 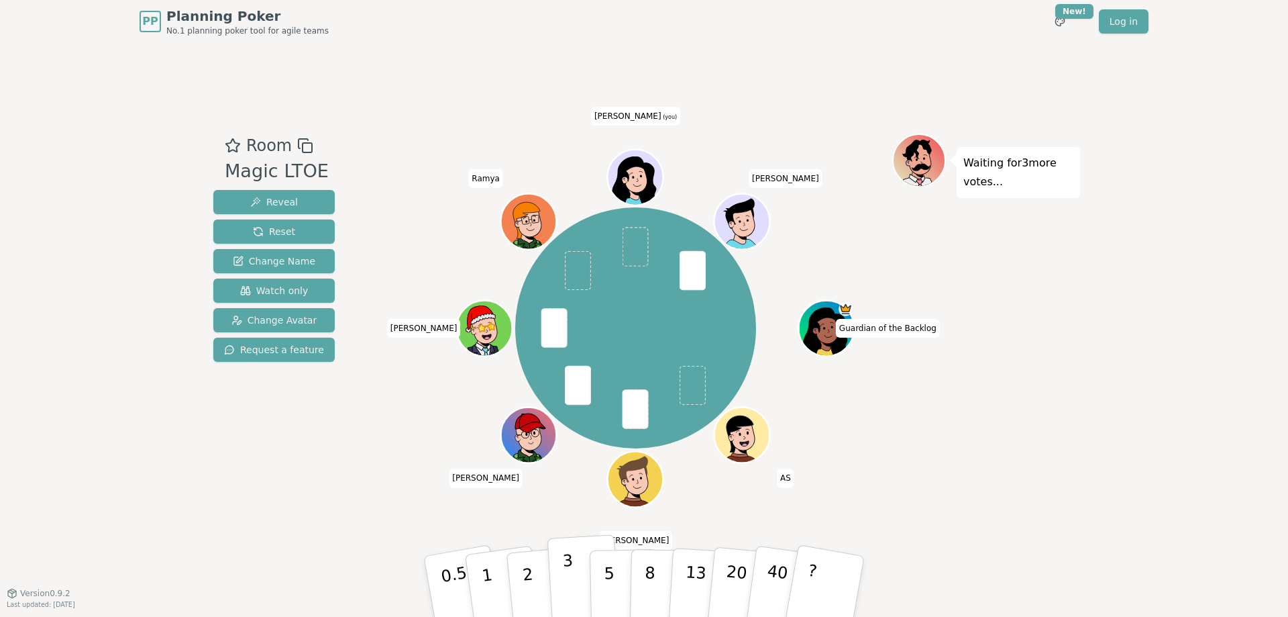 What do you see at coordinates (1074, 11) in the screenshot?
I see `div: New!` at bounding box center [1074, 11].